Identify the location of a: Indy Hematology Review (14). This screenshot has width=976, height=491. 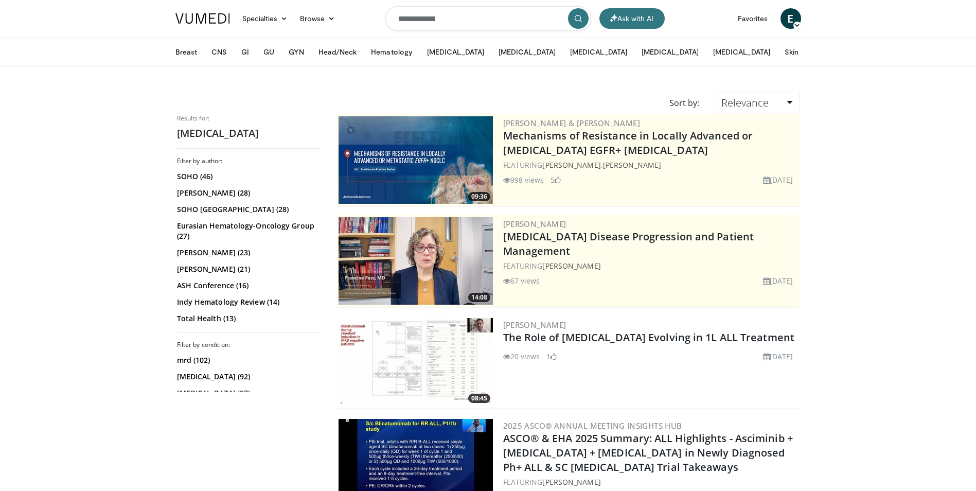
(247, 302).